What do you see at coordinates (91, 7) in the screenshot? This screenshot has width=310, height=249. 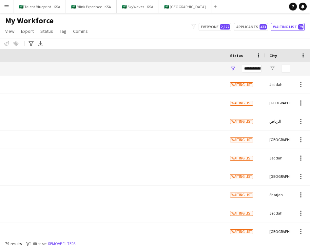 I see `button: 🇸🇦 Blink Experince - KSA` at bounding box center [91, 7].